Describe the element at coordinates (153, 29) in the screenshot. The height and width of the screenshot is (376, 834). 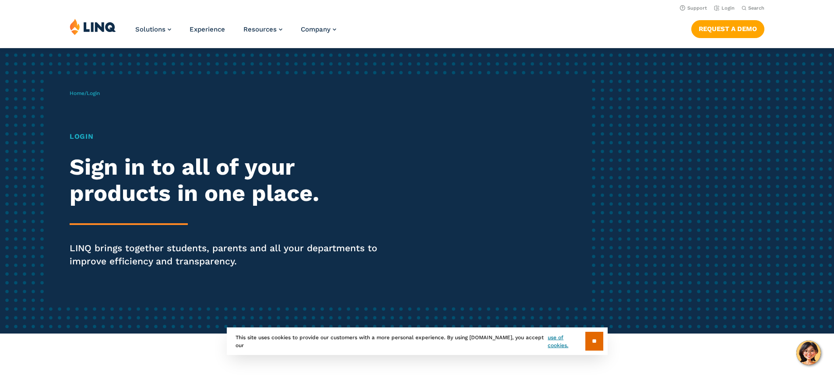
I see `a: Solutions` at that location.